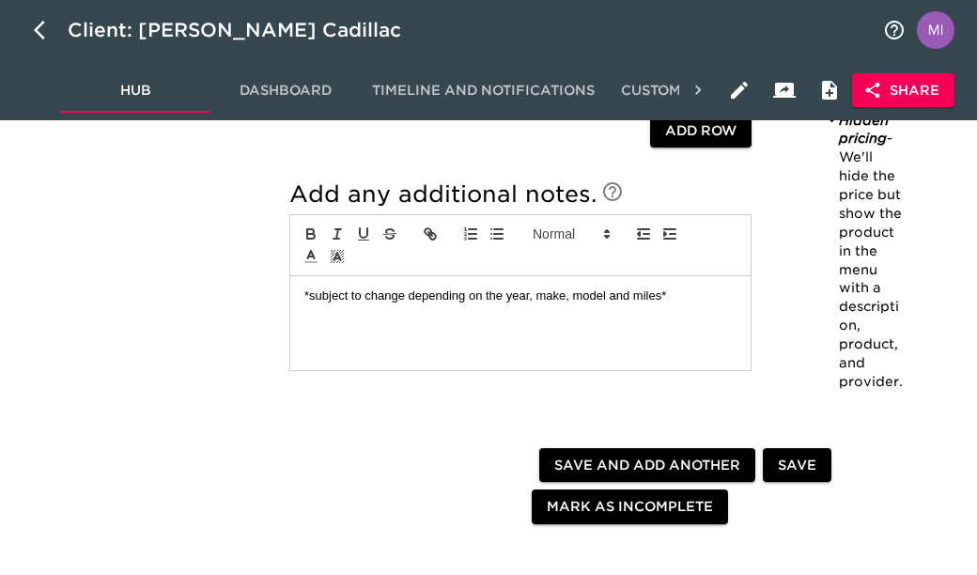 The image size is (977, 575). What do you see at coordinates (829, 90) in the screenshot?
I see `button: Internal Notes and Comments` at bounding box center [829, 90].